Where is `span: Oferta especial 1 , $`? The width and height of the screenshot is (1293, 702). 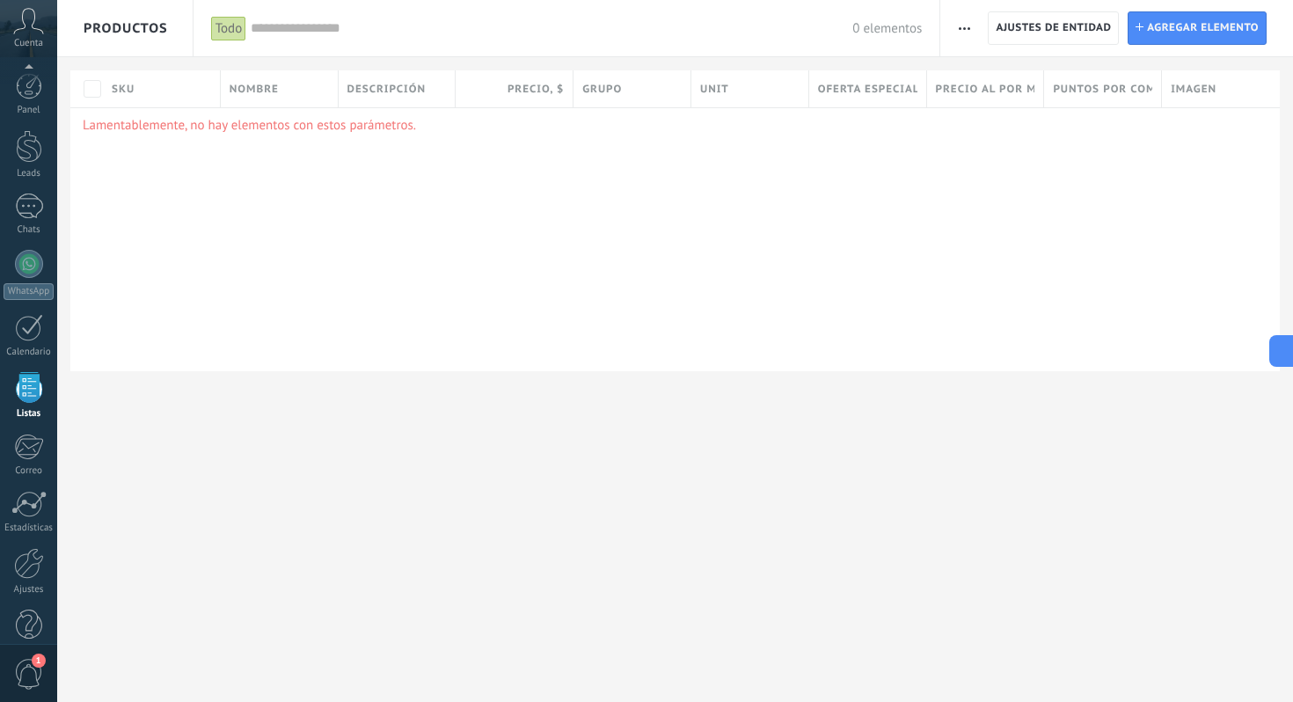
span: Oferta especial 1 , $ is located at coordinates (867, 89).